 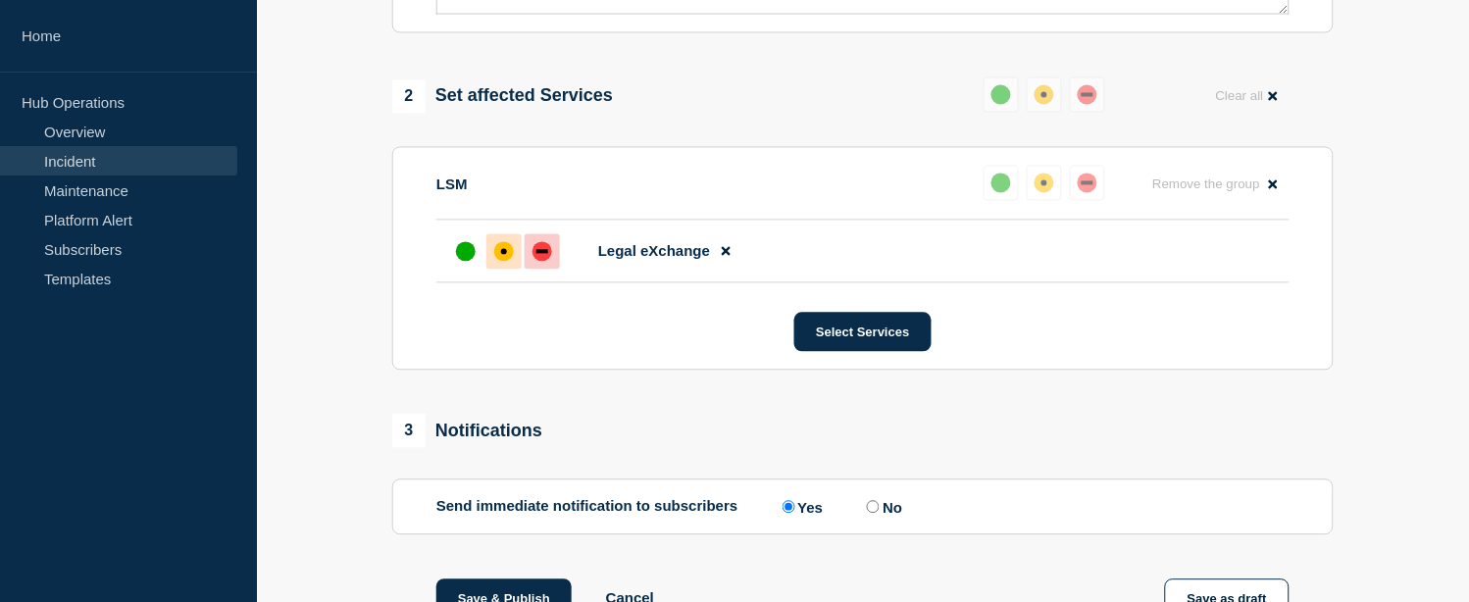 I want to click on input: No, so click(x=872, y=507).